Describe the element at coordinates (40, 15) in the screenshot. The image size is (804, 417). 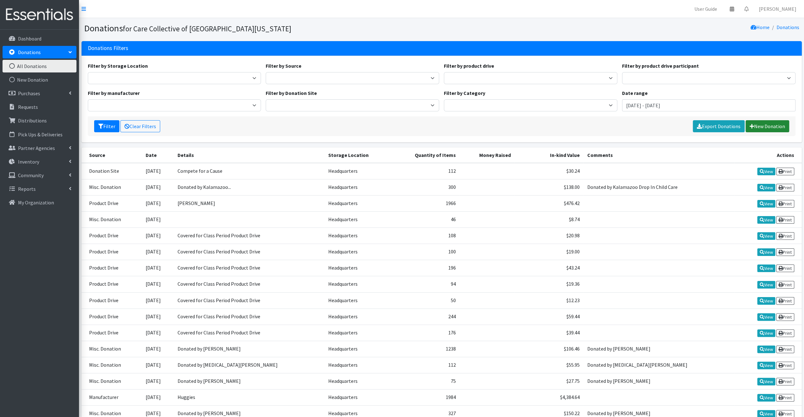
I see `img: HumanEssentials` at that location.